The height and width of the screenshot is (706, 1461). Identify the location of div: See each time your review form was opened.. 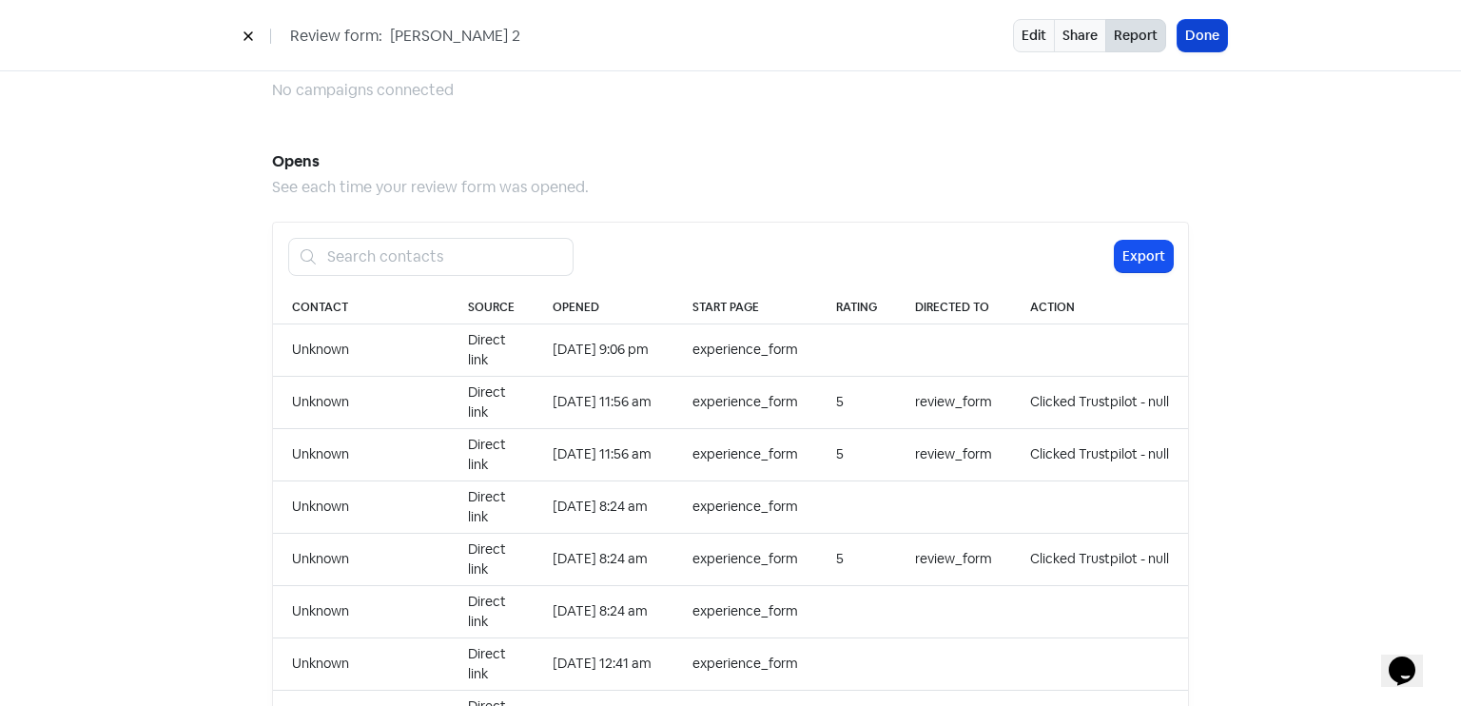
(731, 187).